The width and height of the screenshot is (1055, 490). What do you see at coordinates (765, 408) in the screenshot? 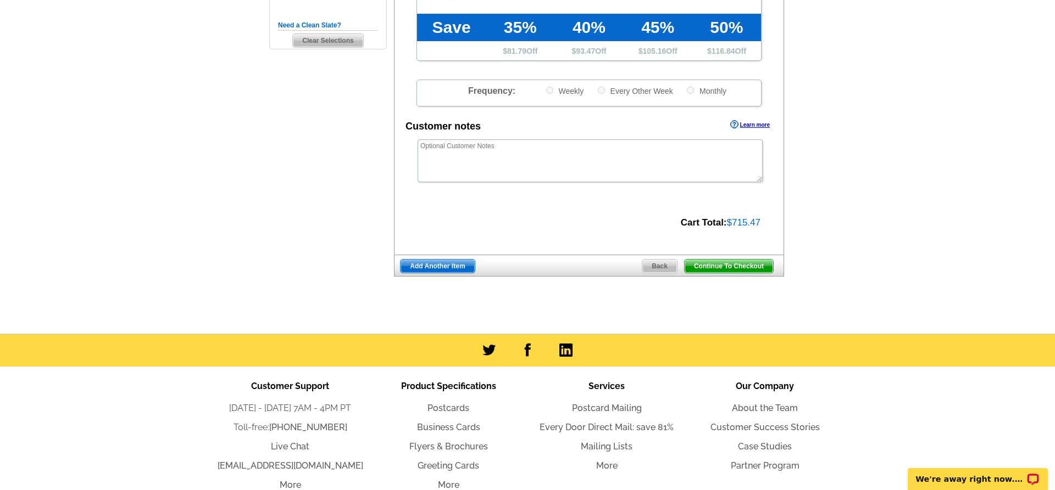
I see `a: About the Team` at bounding box center [765, 408].